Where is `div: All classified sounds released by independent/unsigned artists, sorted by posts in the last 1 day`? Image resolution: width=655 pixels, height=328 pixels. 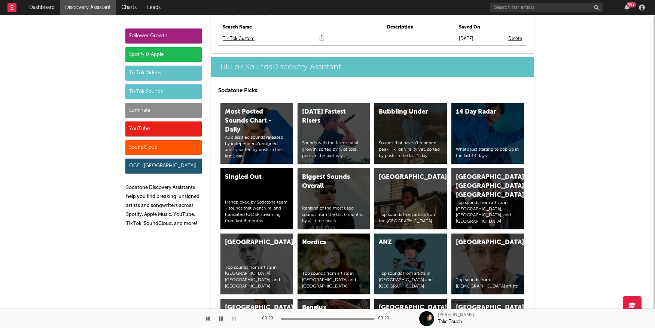 div: All classified sounds released by independent/unsigned artists, sorted by posts in the last 1 day is located at coordinates (257, 147).